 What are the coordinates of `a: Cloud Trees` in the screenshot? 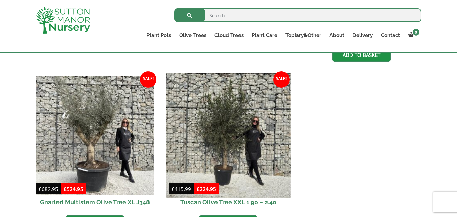 It's located at (229, 35).